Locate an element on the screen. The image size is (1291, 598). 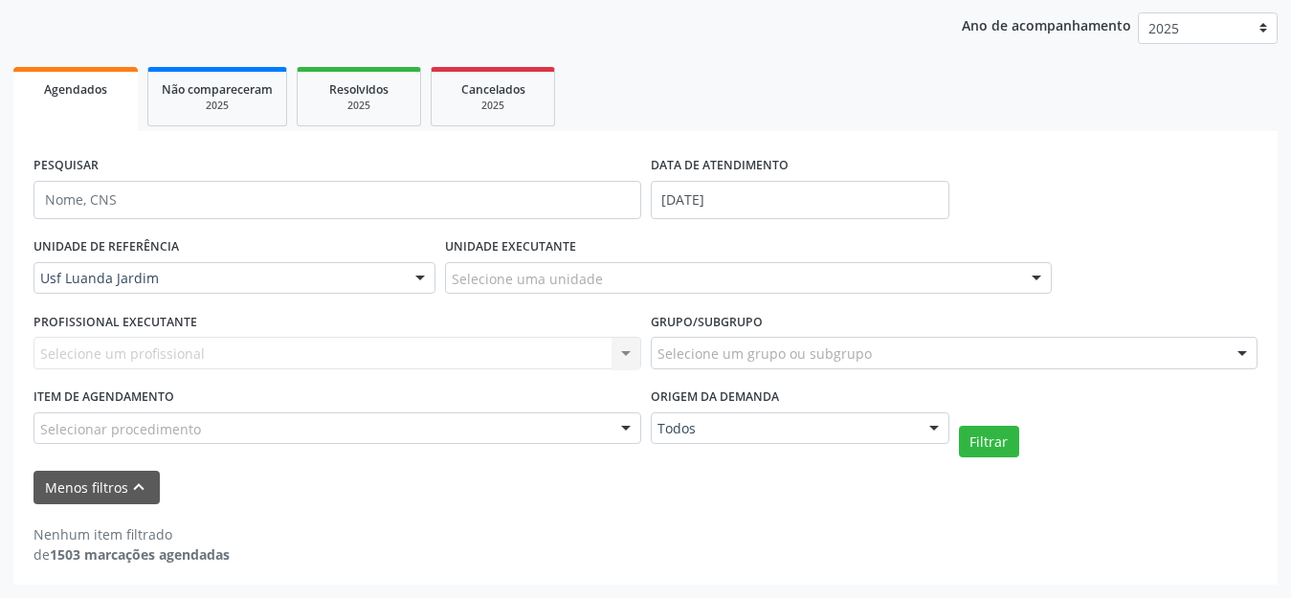
label: DATA DE ATENDIMENTO is located at coordinates (720, 166).